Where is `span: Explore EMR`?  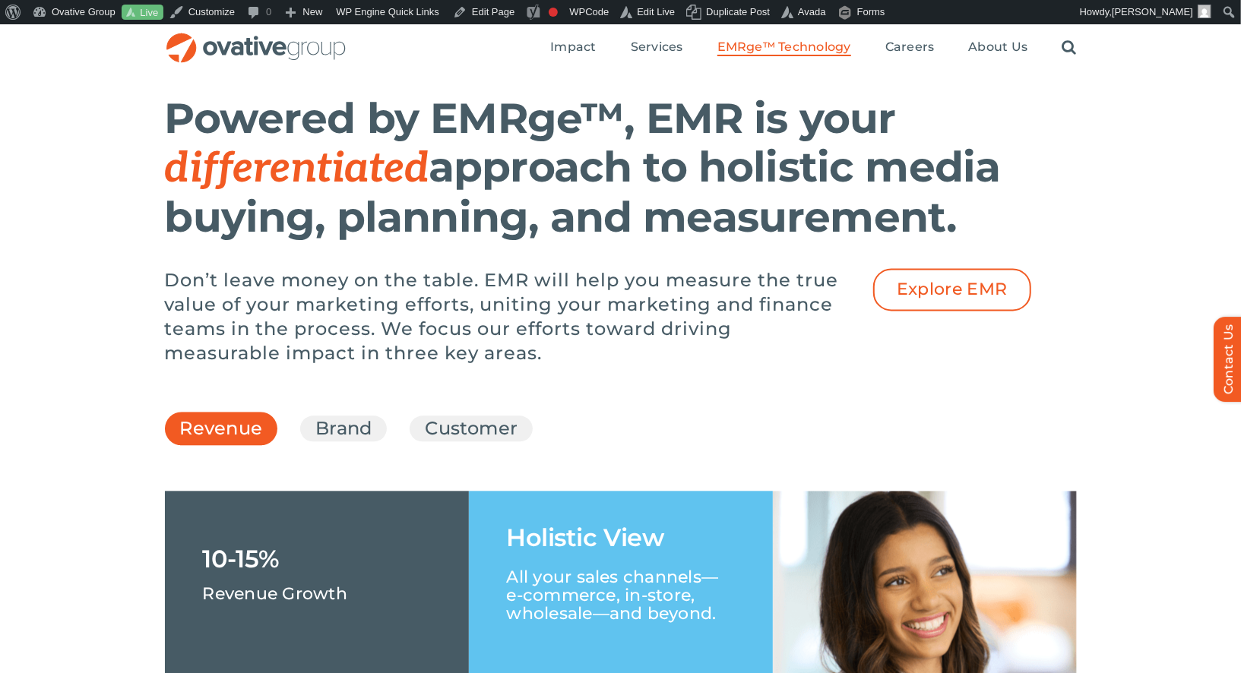 span: Explore EMR is located at coordinates (952, 290).